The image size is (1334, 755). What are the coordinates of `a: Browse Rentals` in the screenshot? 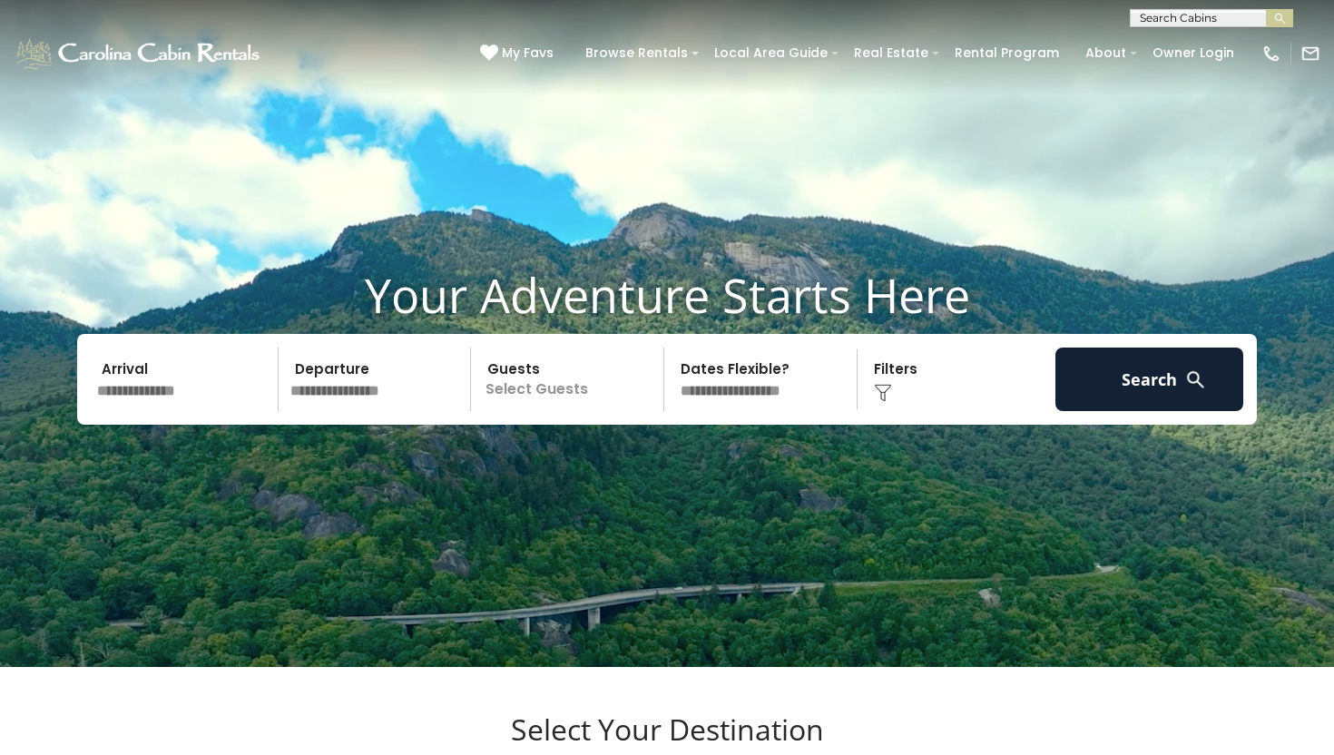 It's located at (636, 53).